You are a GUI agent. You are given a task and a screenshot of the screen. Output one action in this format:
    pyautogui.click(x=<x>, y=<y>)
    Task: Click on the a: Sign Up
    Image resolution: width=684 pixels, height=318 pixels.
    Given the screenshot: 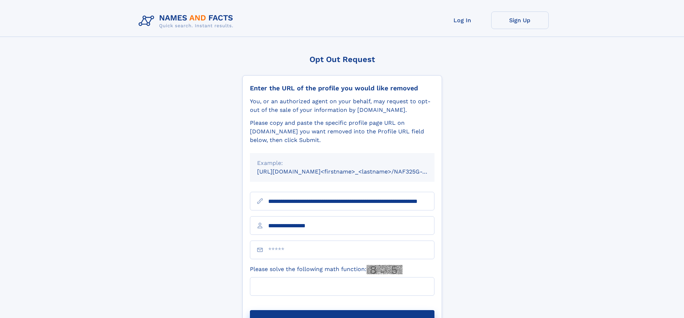 What is the action you would take?
    pyautogui.click(x=520, y=20)
    